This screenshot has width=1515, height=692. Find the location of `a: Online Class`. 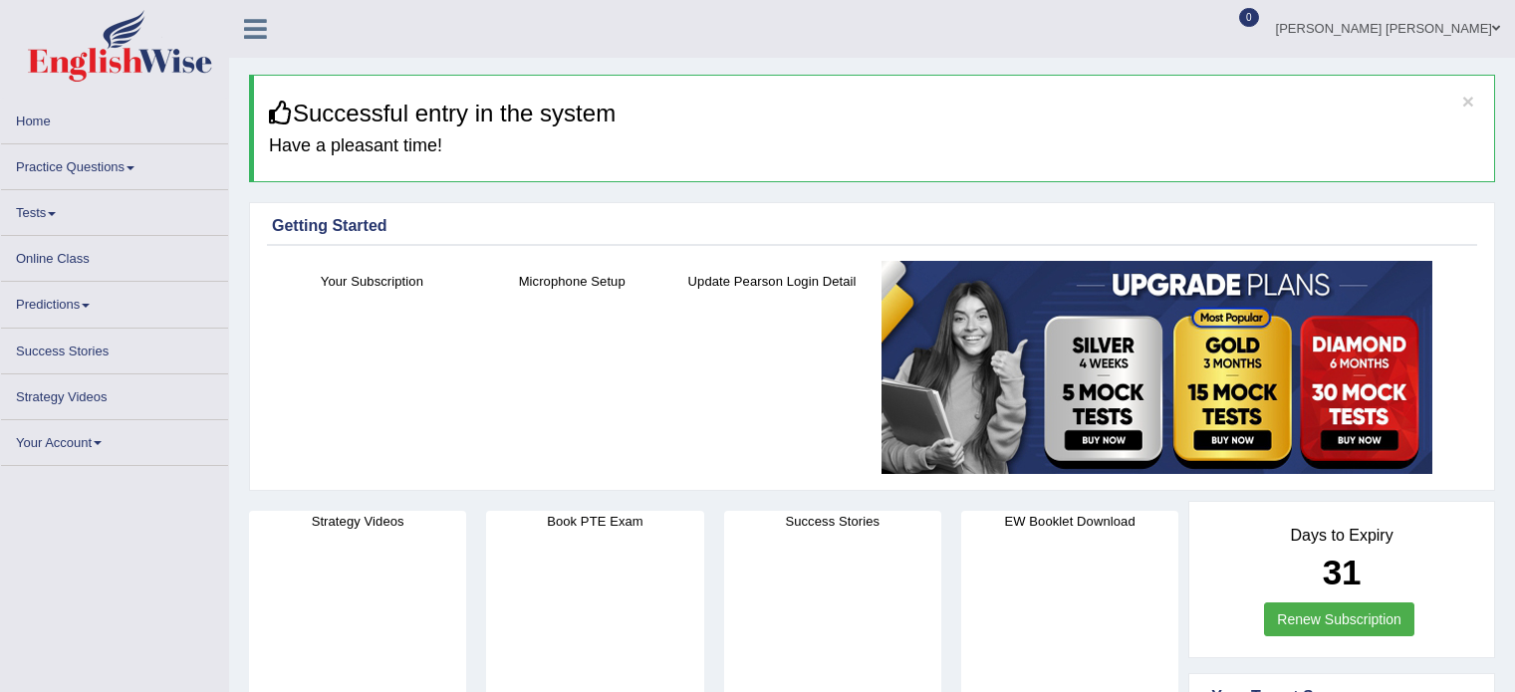

a: Online Class is located at coordinates (115, 255).